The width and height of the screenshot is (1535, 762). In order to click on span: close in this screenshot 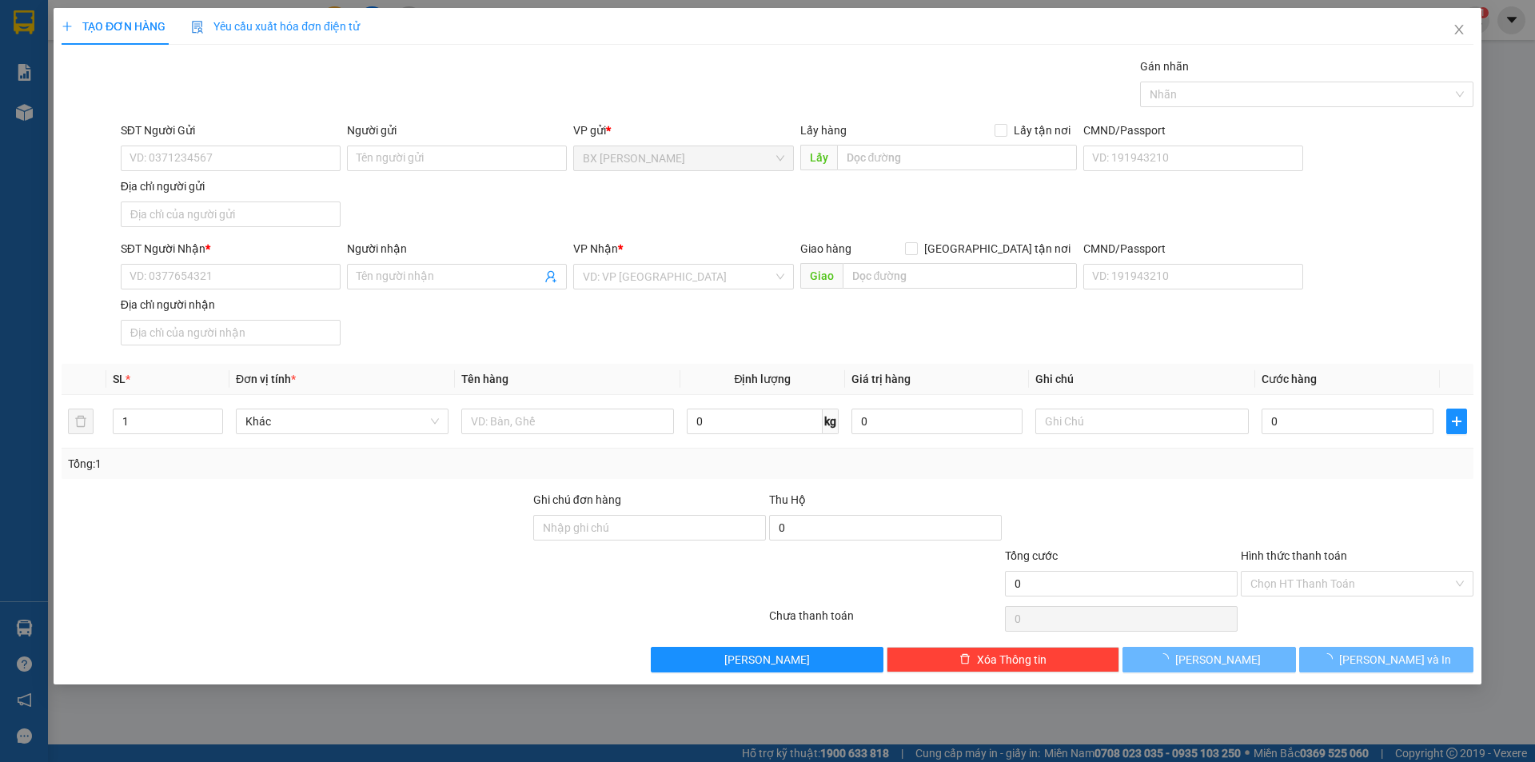, I will do `click(1459, 30)`.